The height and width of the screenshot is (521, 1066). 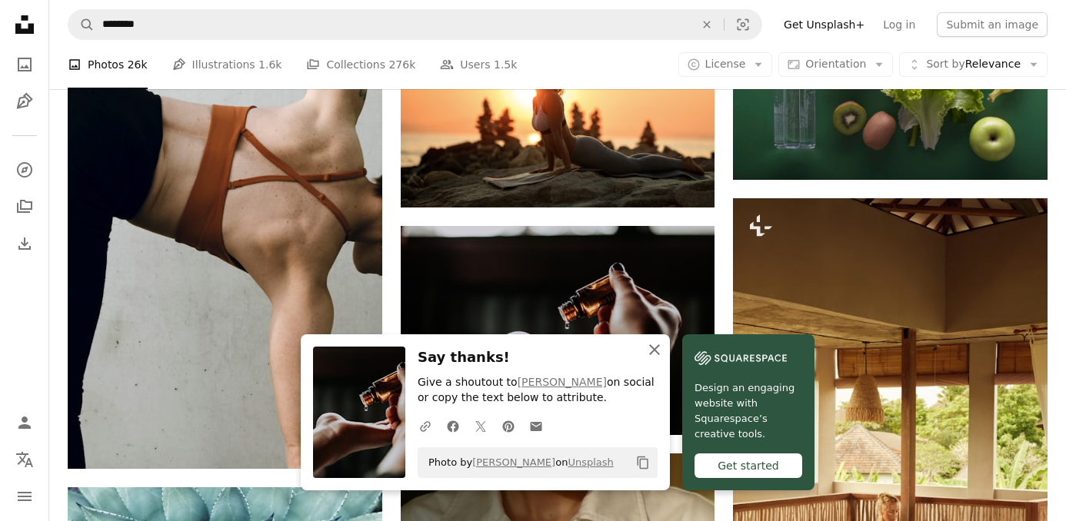 What do you see at coordinates (505, 65) in the screenshot?
I see `span: 1.5k` at bounding box center [505, 65].